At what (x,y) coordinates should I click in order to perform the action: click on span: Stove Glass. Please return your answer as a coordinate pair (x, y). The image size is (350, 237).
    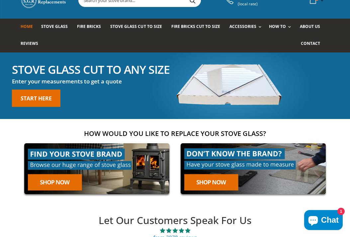
    Looking at the image, I should click on (54, 26).